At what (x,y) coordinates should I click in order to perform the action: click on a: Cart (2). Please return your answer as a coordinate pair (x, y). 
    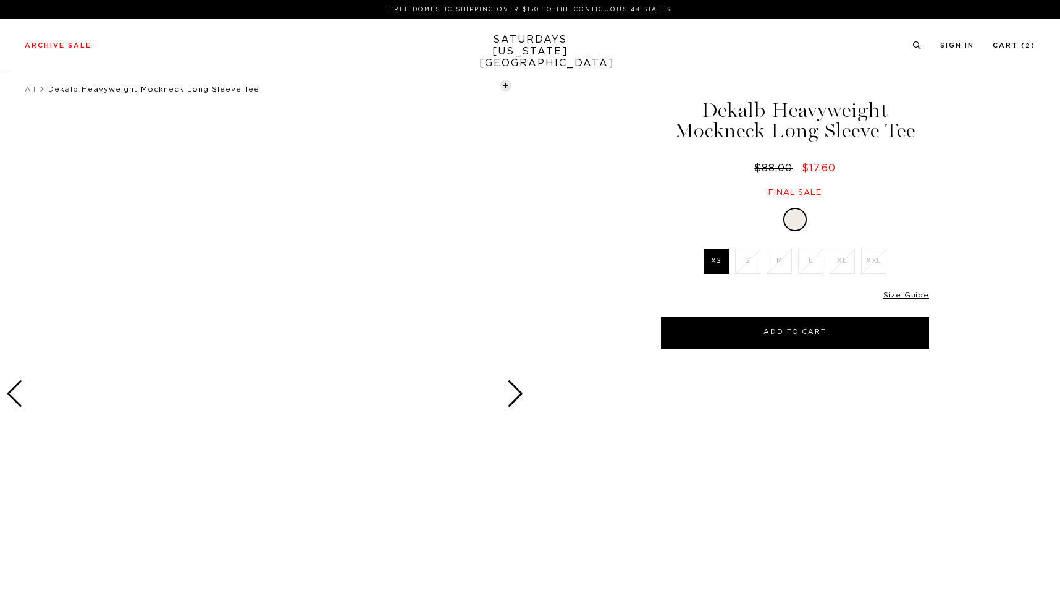
    Looking at the image, I should click on (1014, 45).